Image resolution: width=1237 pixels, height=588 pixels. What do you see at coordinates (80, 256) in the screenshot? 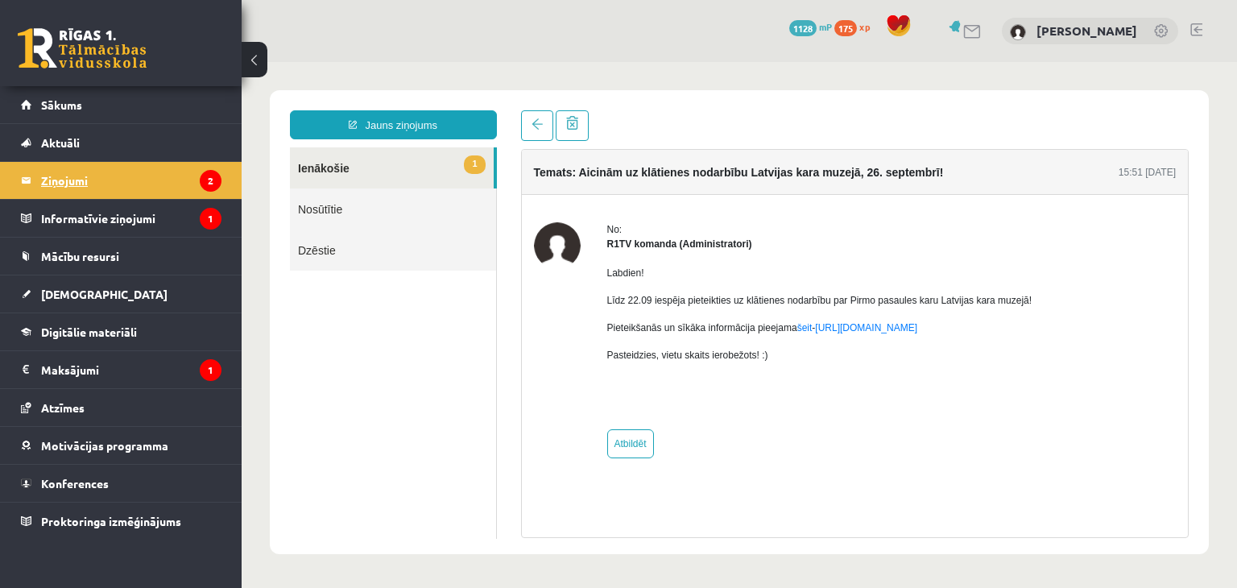
I see `span: Mācību resursi` at bounding box center [80, 256].